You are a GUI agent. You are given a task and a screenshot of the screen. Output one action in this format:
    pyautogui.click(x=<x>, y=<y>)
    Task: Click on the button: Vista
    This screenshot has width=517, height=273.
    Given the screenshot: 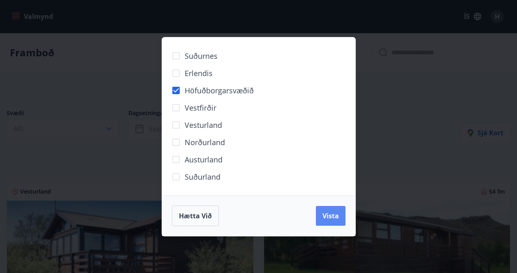 What is the action you would take?
    pyautogui.click(x=331, y=216)
    